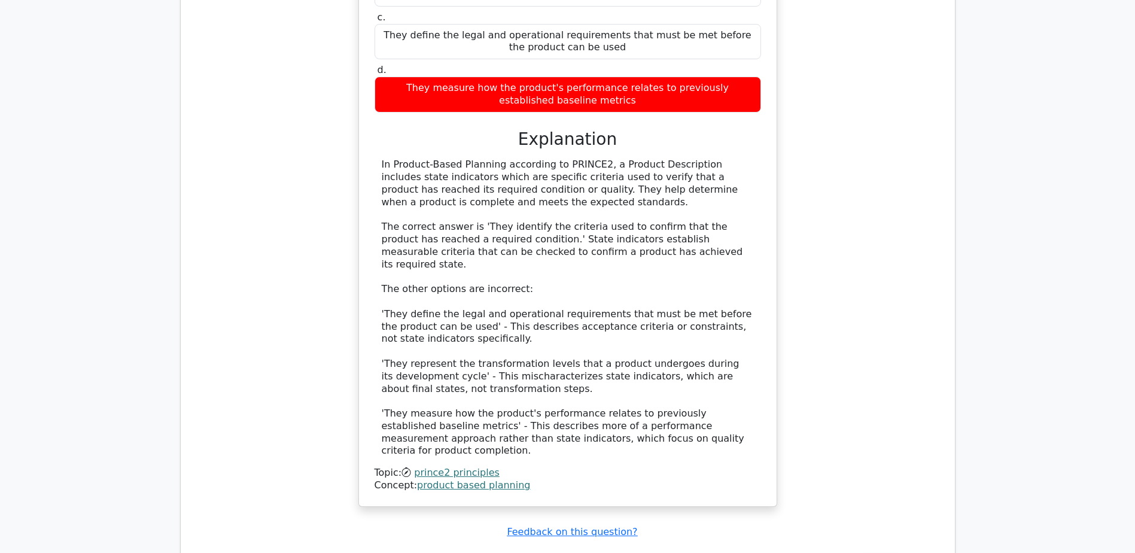 The height and width of the screenshot is (553, 1135). Describe the element at coordinates (473, 485) in the screenshot. I see `a: product based planning` at that location.